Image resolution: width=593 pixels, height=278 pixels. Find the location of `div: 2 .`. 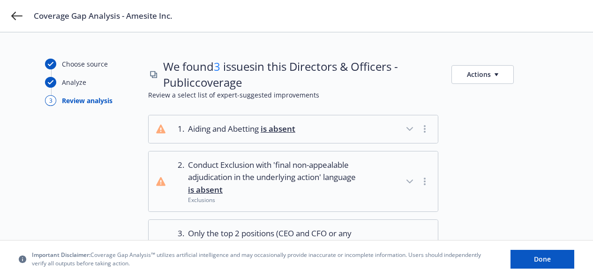

div: 2 . is located at coordinates (179, 181).